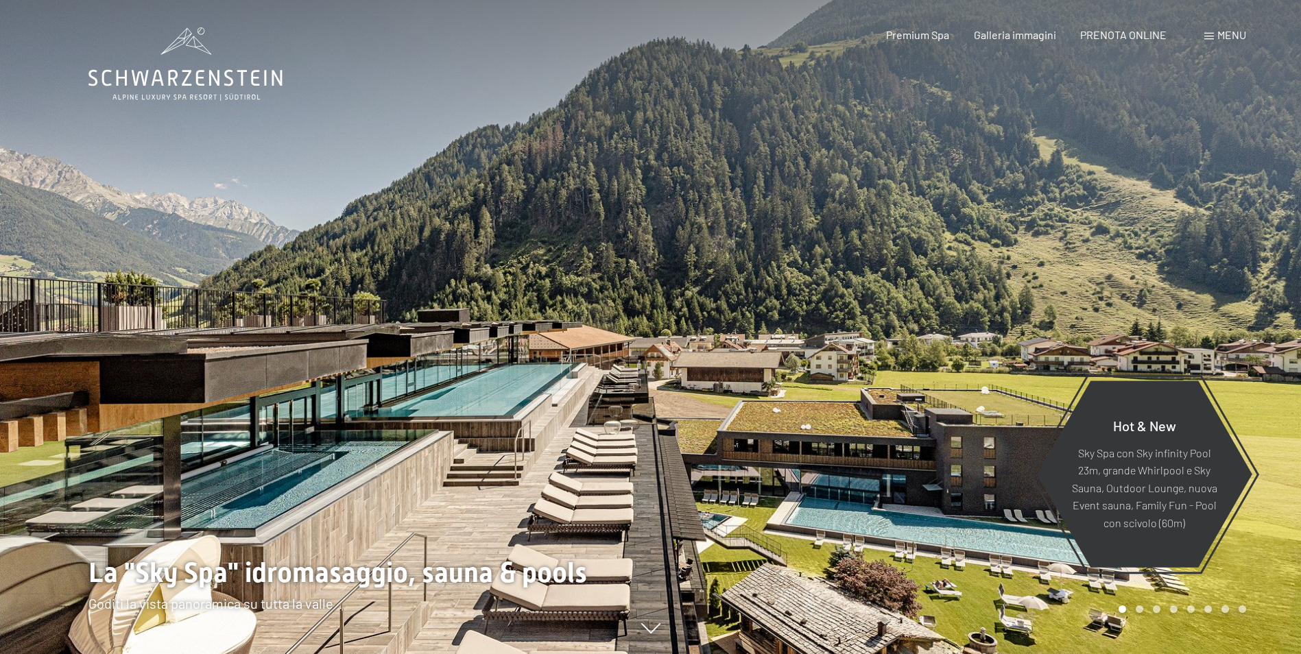 The image size is (1301, 654). Describe the element at coordinates (1144, 488) in the screenshot. I see `p: Sky Spa con Sky infinity Pool 23m, grande Whirlpool e Sky Sauna, Outdoor Lounge, nuova Event saun...` at that location.